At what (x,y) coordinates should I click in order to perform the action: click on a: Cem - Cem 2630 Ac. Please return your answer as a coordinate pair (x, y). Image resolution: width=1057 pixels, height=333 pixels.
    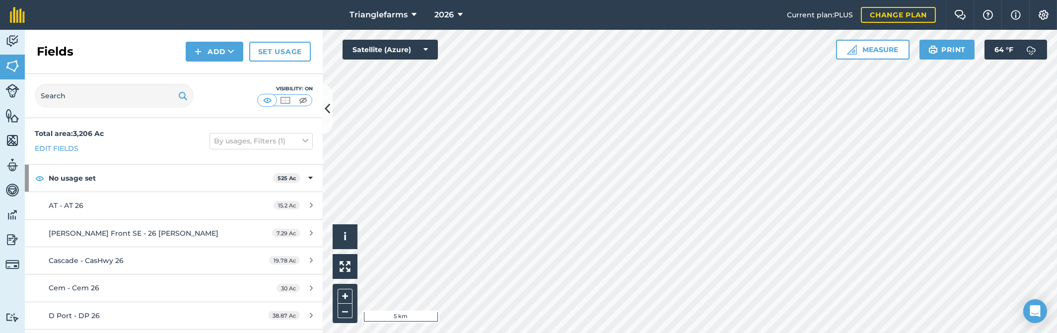
    Looking at the image, I should click on (174, 288).